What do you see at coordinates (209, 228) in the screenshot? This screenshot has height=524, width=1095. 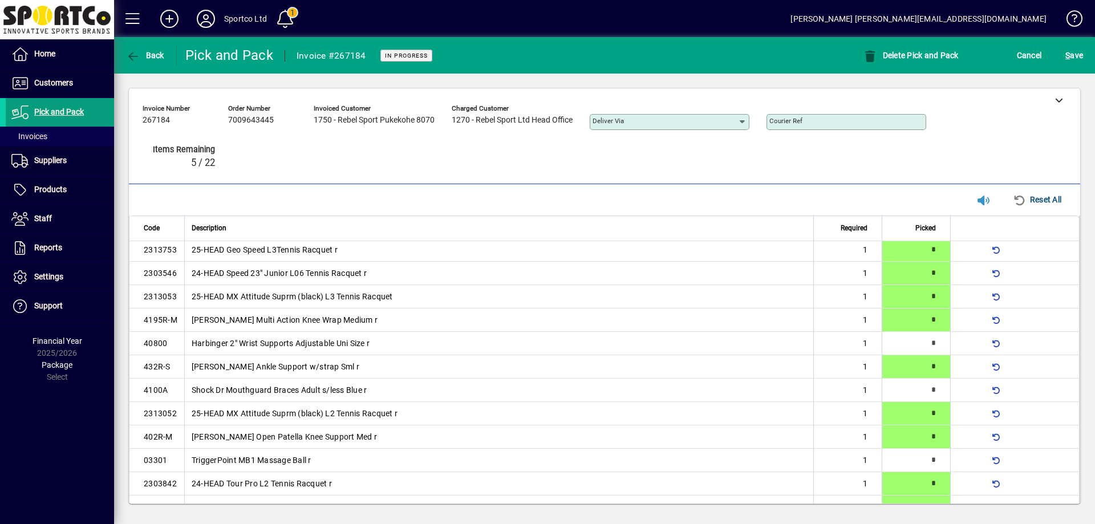 I see `span: Description` at bounding box center [209, 228].